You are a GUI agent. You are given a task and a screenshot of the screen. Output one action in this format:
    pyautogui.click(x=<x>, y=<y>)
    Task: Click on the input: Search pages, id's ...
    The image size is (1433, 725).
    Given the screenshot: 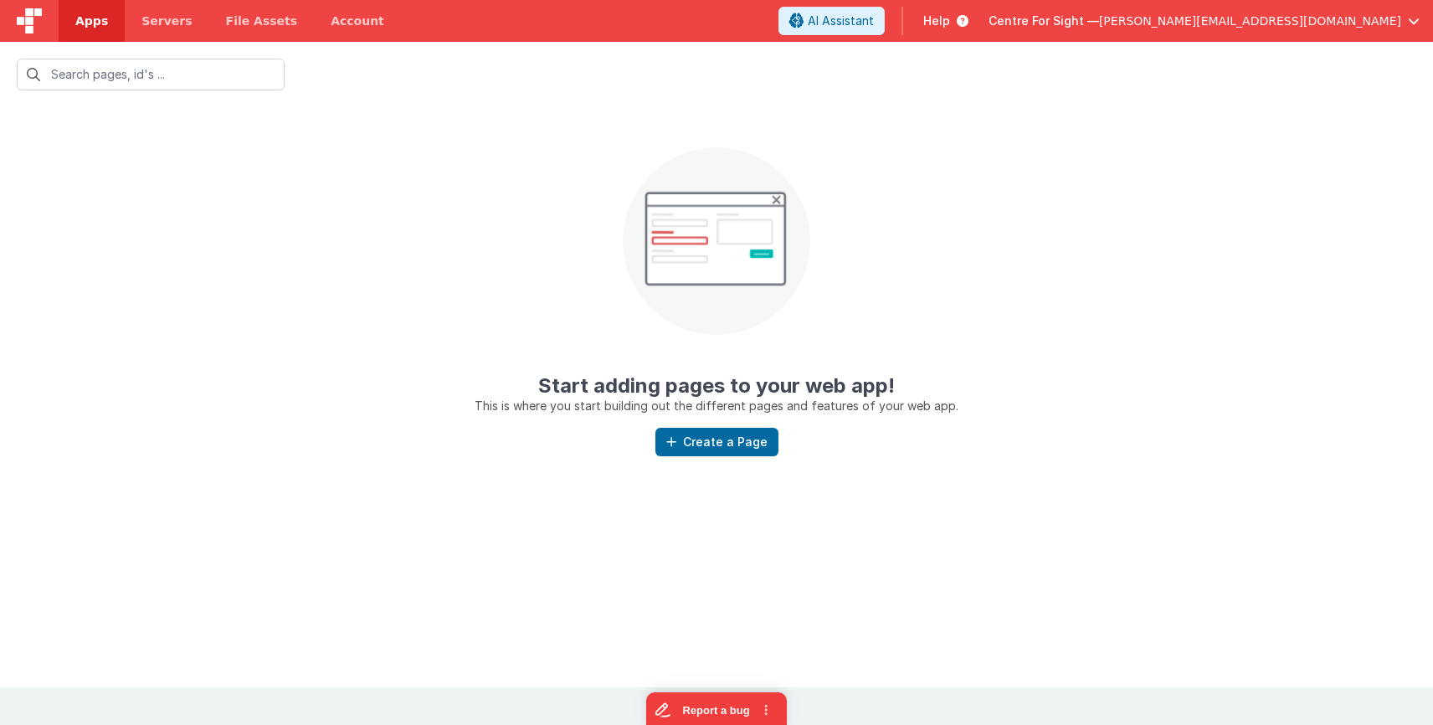 What is the action you would take?
    pyautogui.click(x=151, y=74)
    